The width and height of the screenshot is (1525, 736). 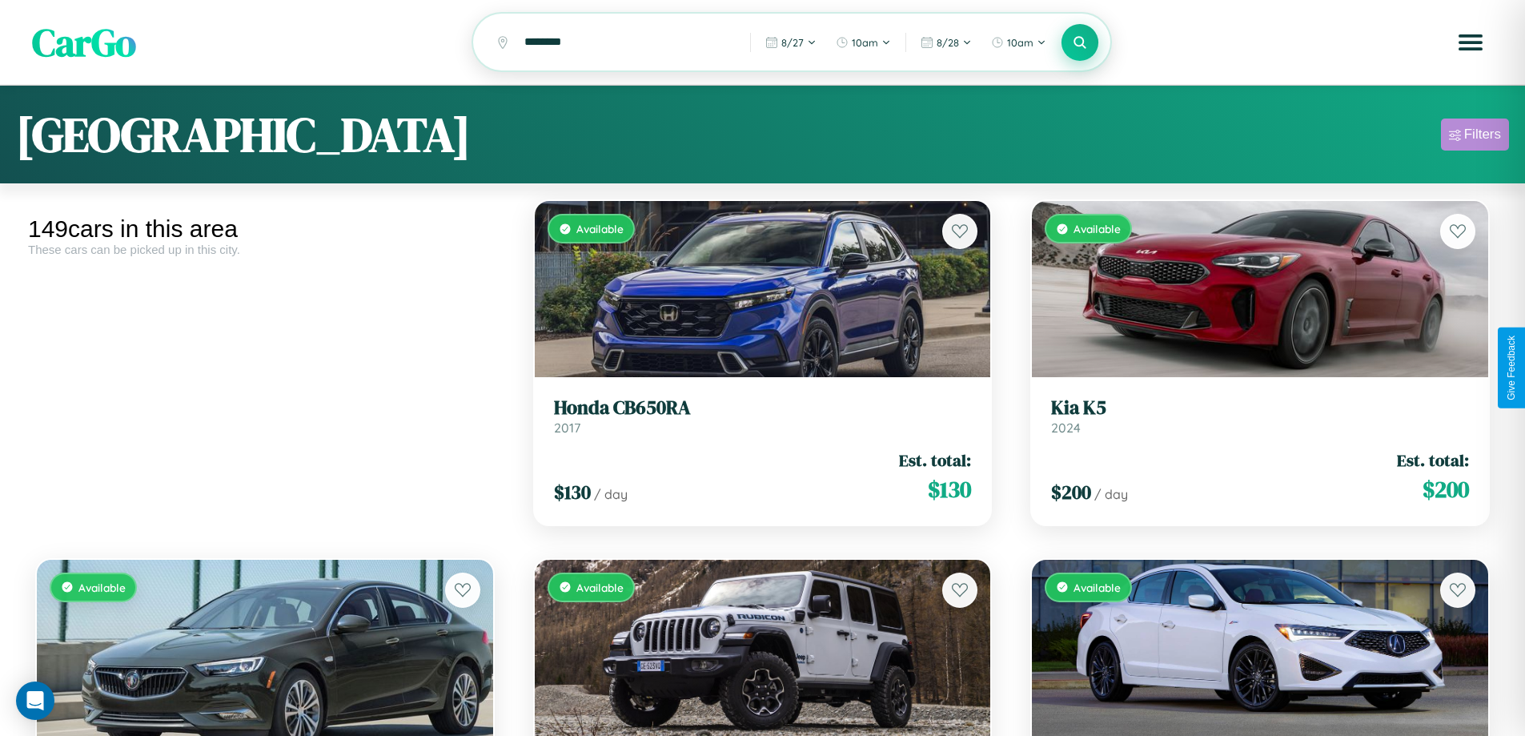 I want to click on h3: Kia K5, so click(x=1260, y=407).